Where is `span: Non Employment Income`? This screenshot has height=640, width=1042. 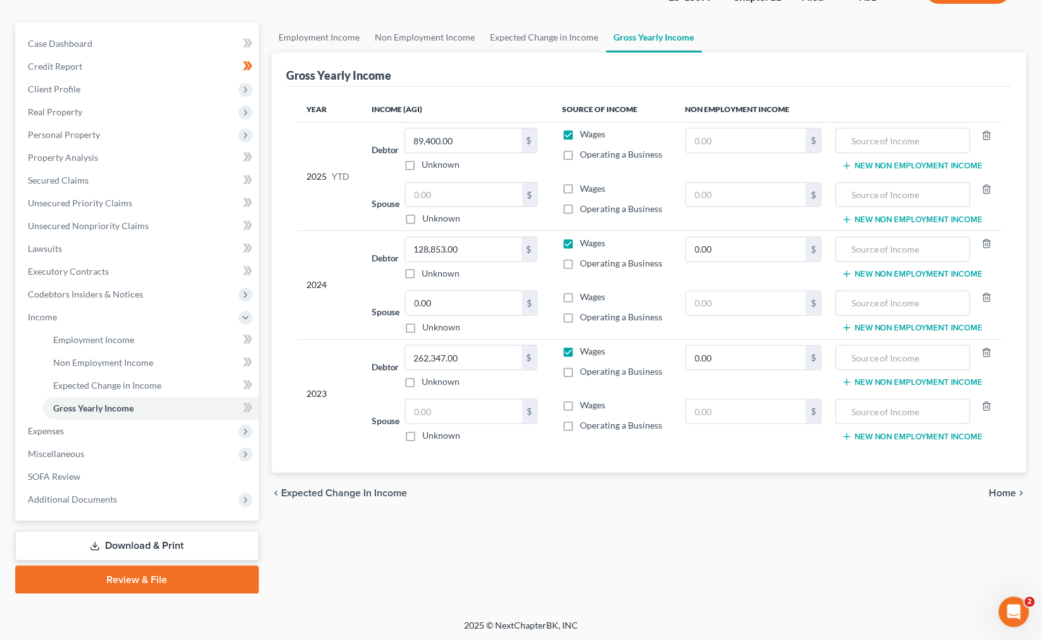
span: Non Employment Income is located at coordinates (103, 362).